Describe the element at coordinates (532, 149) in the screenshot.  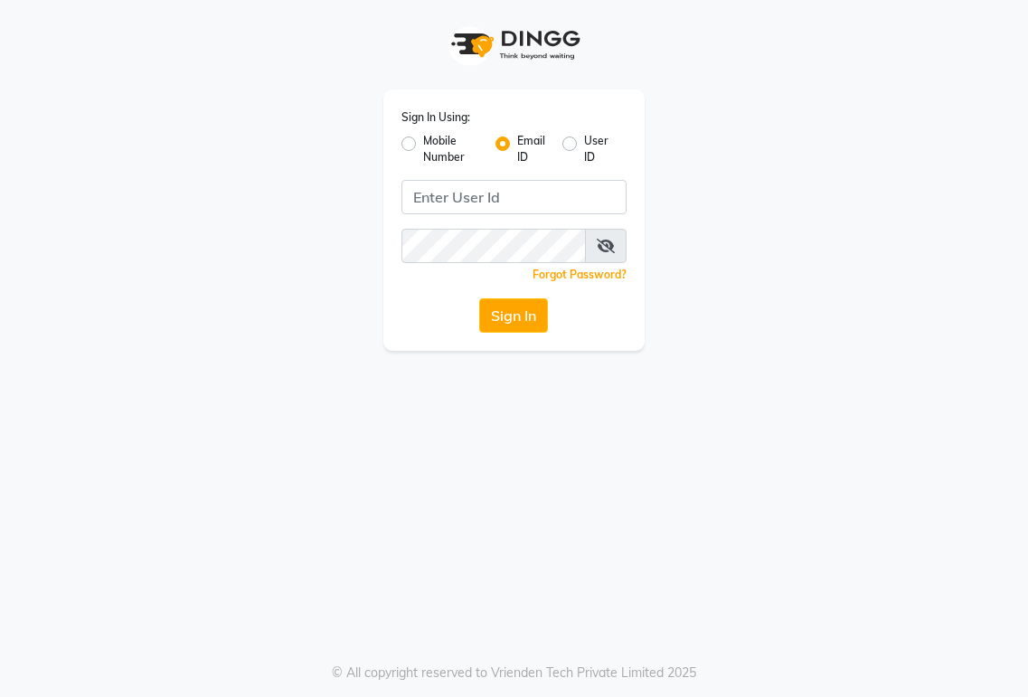
I see `label: Email ID` at that location.